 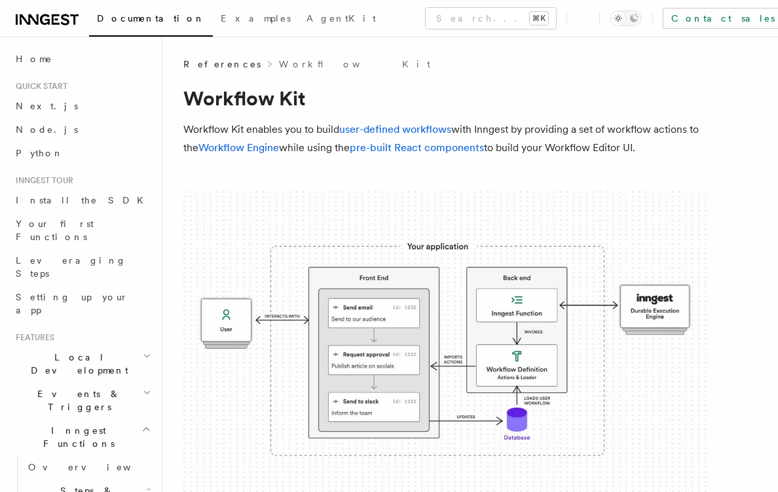 I want to click on span: Inngest Functions, so click(x=76, y=437).